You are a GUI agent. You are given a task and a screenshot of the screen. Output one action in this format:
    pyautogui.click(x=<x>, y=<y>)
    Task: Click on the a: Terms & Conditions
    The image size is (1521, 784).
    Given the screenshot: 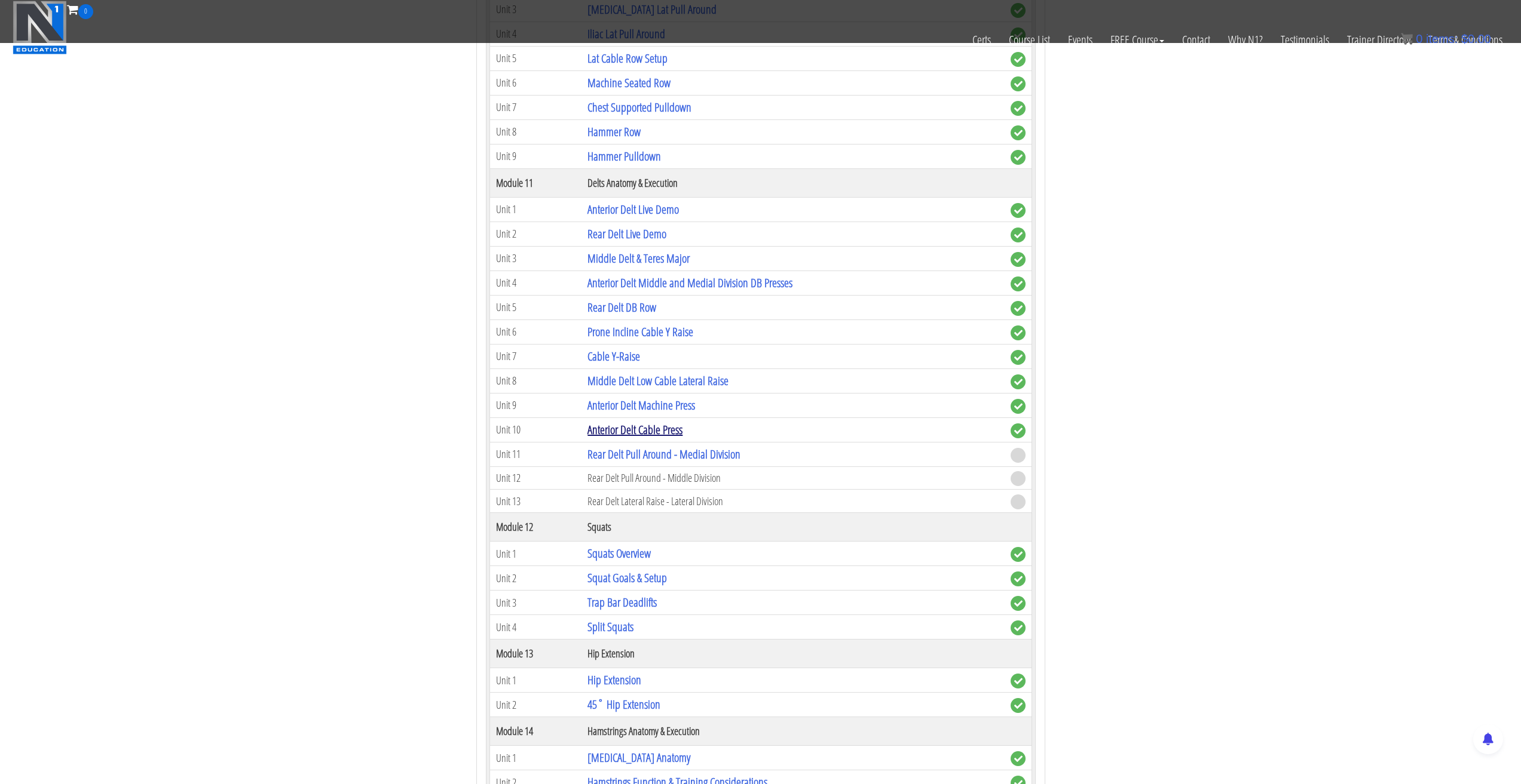 What is the action you would take?
    pyautogui.click(x=1465, y=40)
    